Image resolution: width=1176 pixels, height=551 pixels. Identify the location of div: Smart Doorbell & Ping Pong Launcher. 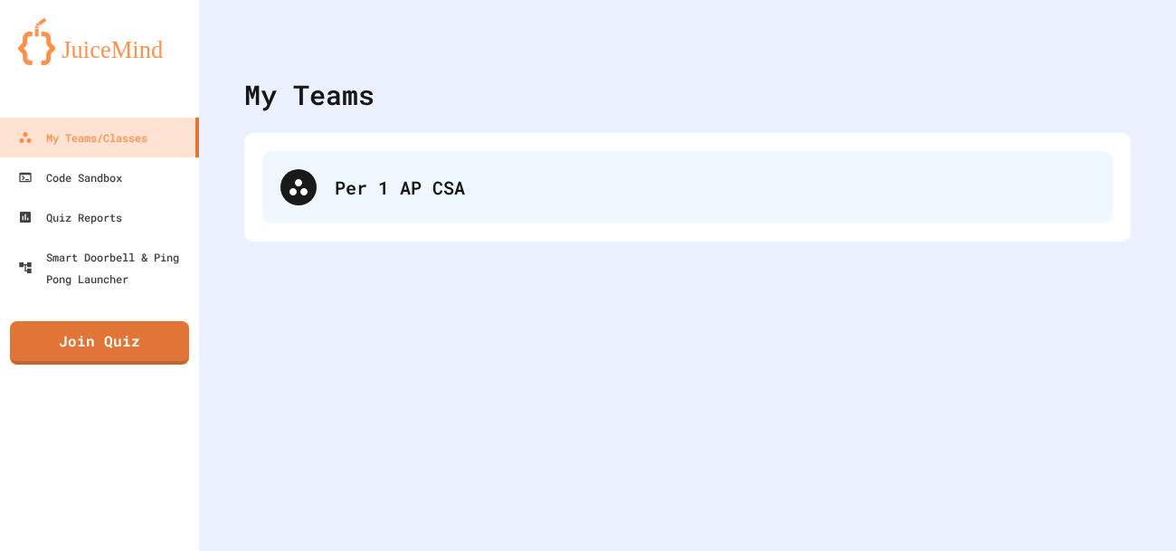
(105, 268).